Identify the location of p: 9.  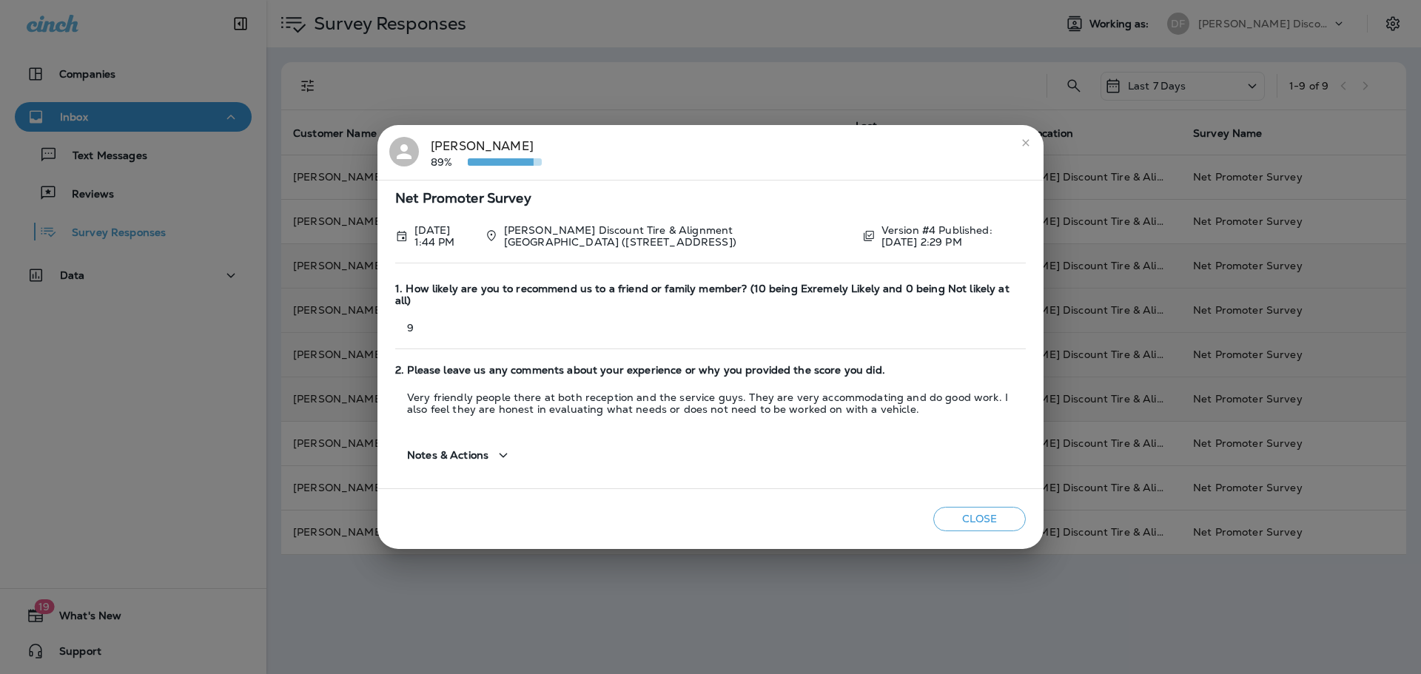
(711, 328).